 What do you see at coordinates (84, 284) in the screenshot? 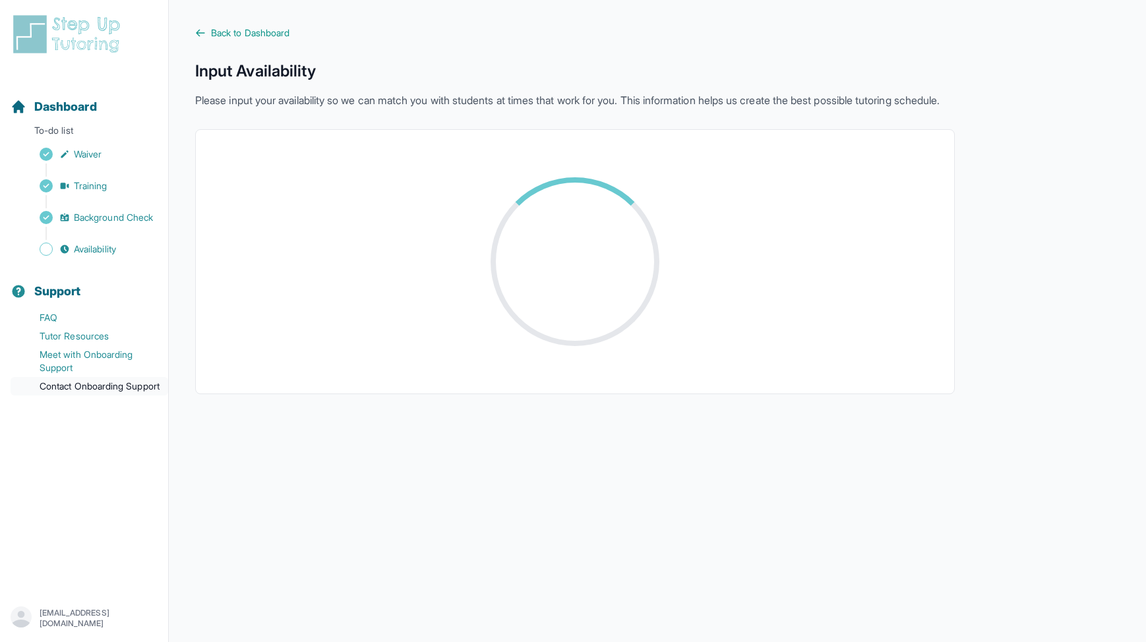
I see `button: Support` at bounding box center [84, 284].